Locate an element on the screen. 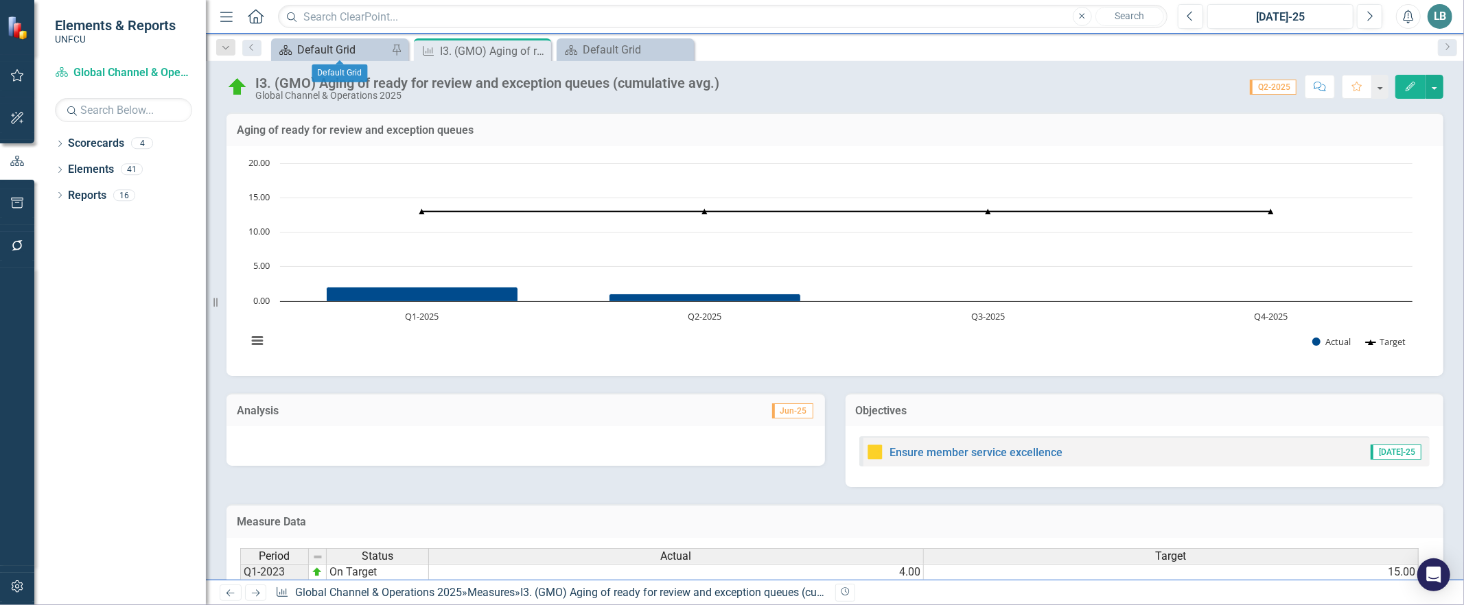  h3: Objectives is located at coordinates (1145, 411).